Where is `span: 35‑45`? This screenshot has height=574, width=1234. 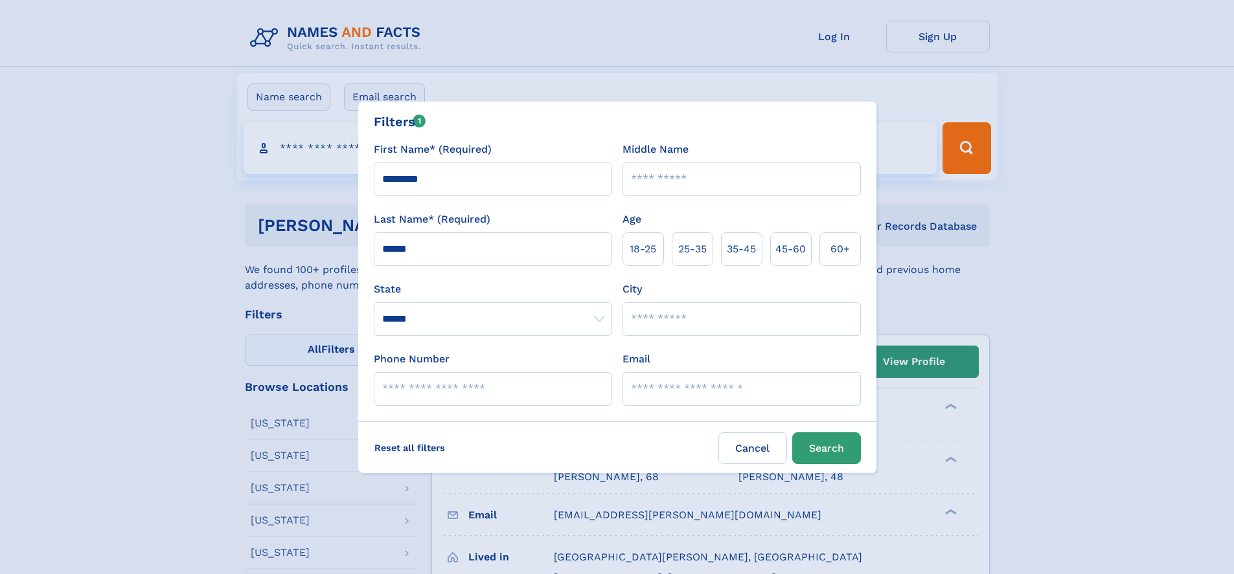 span: 35‑45 is located at coordinates (741, 249).